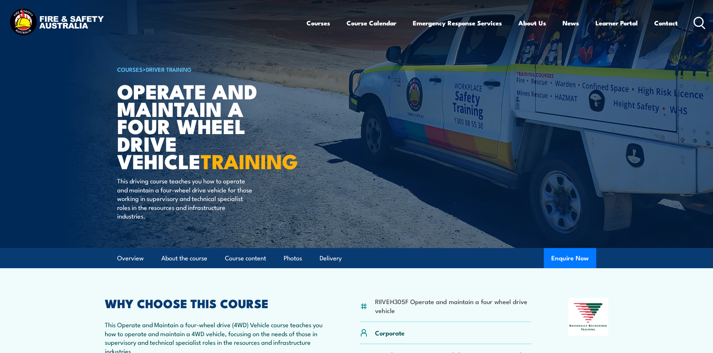 The height and width of the screenshot is (353, 713). What do you see at coordinates (532, 23) in the screenshot?
I see `a: About Us` at bounding box center [532, 23].